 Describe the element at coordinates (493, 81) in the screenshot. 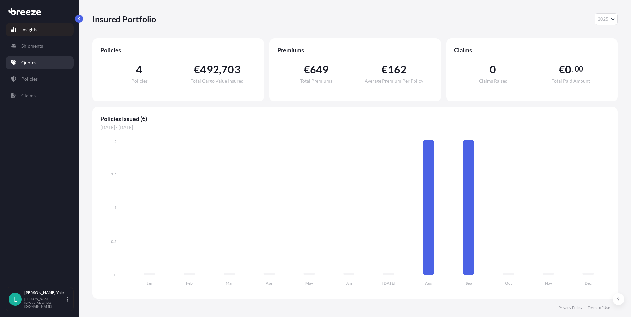

I see `span: Claims Raised` at that location.